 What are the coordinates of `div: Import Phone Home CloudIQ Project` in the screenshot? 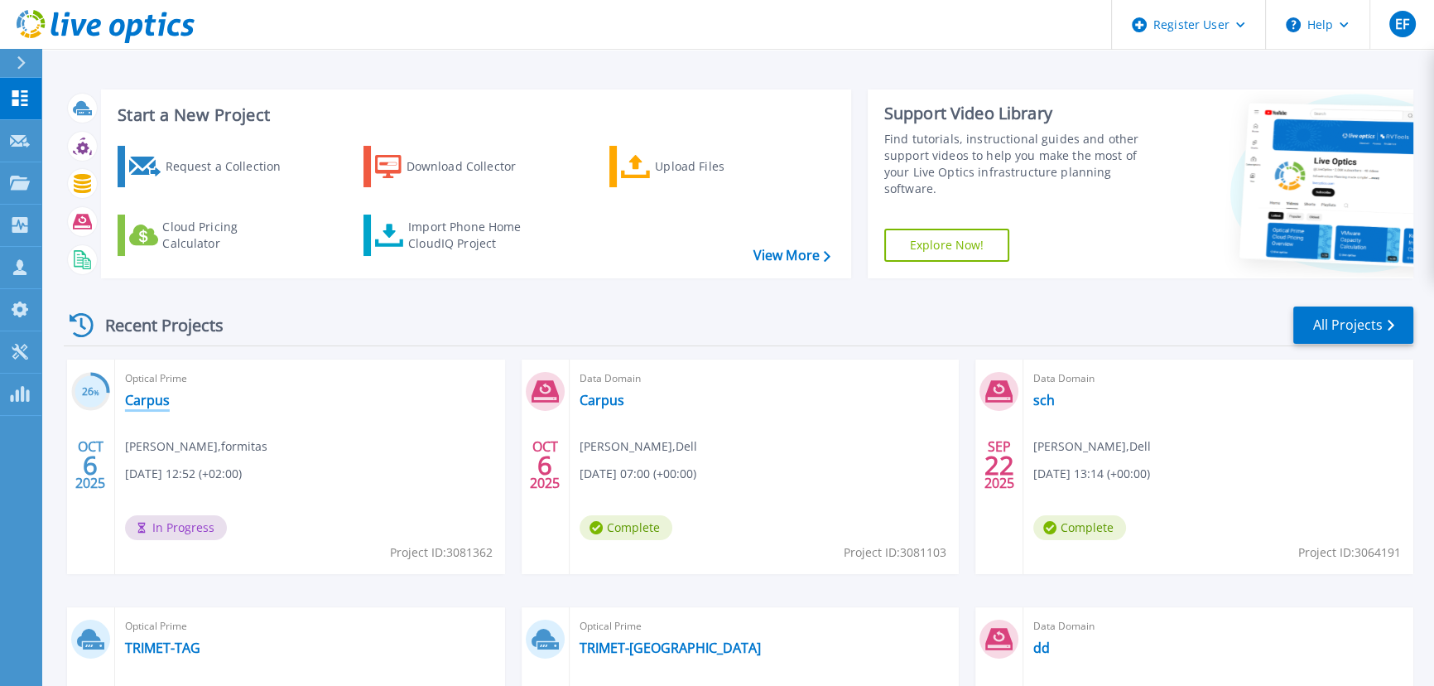 It's located at (473, 235).